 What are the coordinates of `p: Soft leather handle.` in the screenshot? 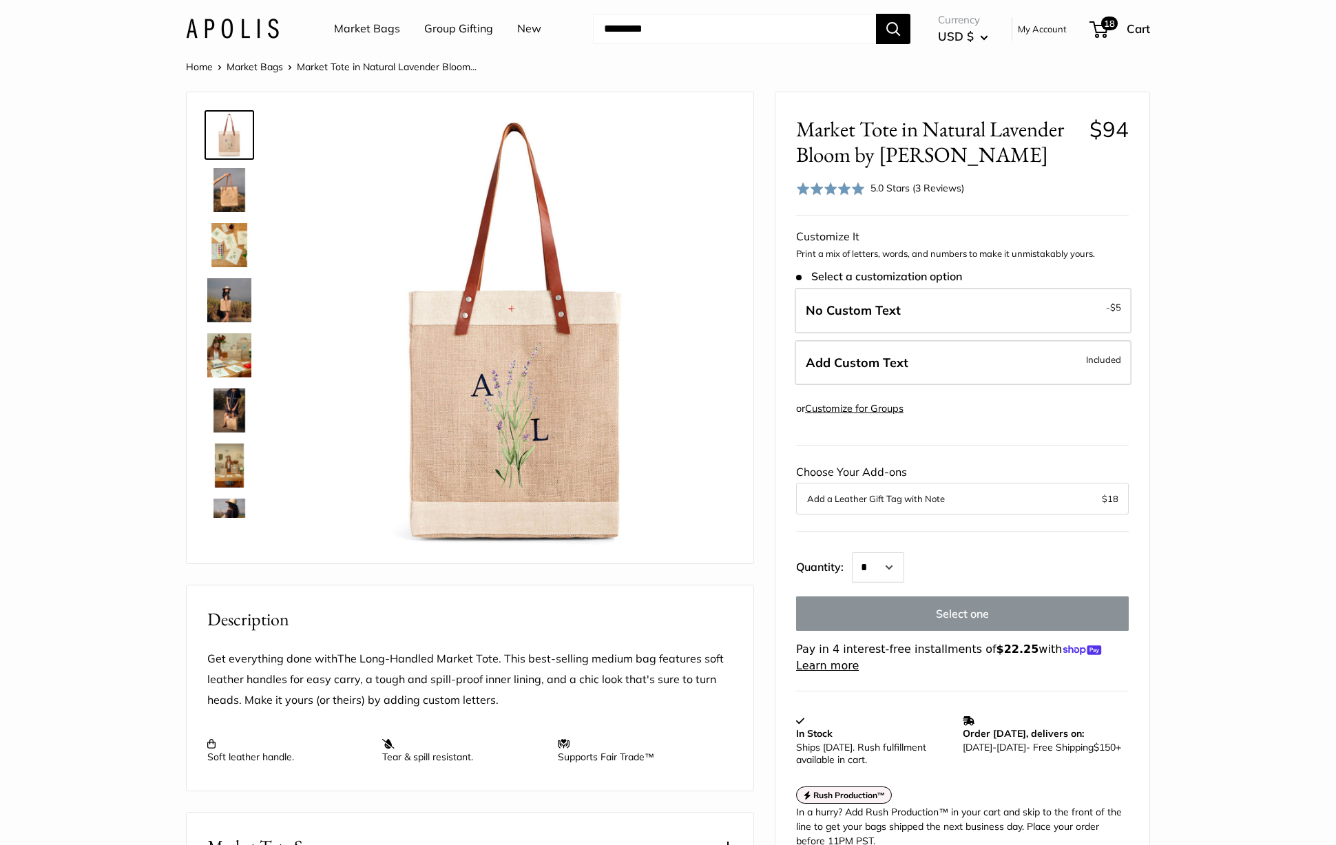 It's located at (288, 751).